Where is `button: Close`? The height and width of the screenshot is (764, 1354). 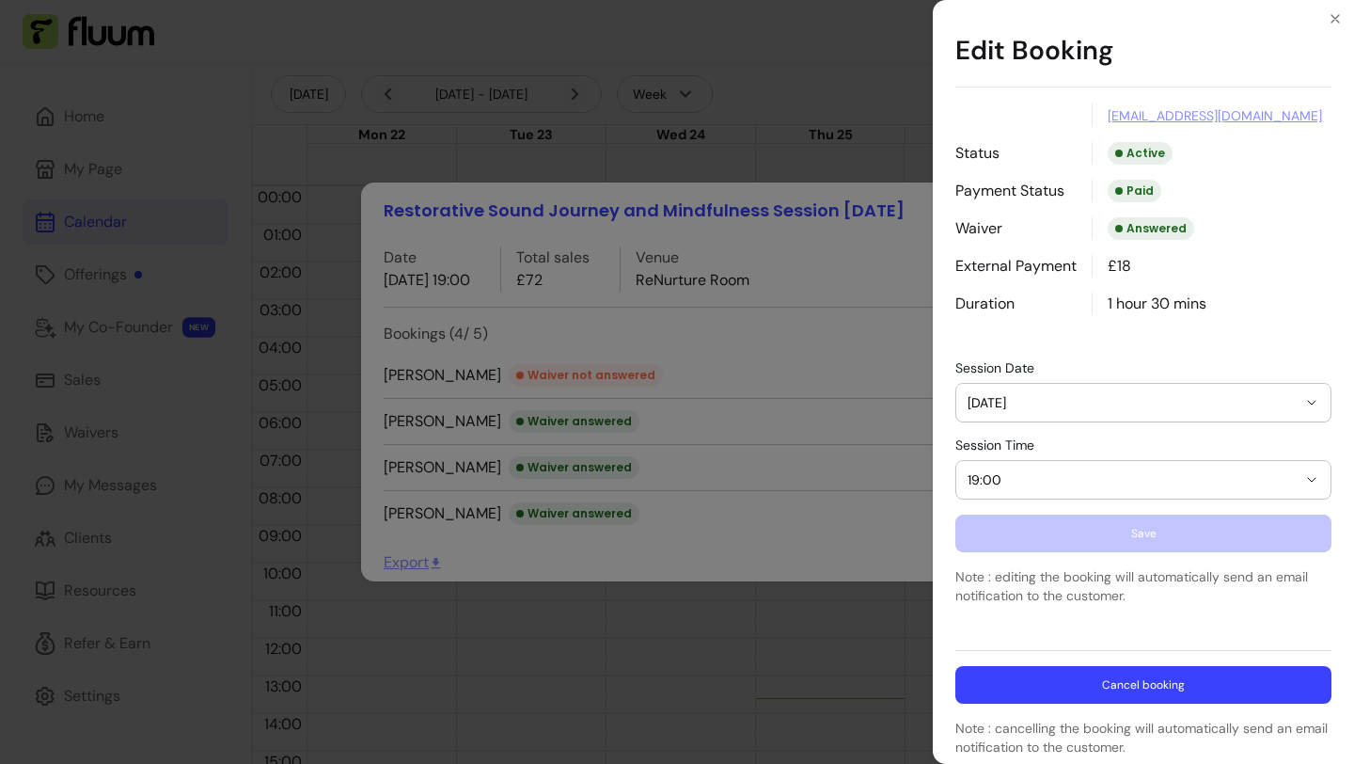 button: Close is located at coordinates (1335, 19).